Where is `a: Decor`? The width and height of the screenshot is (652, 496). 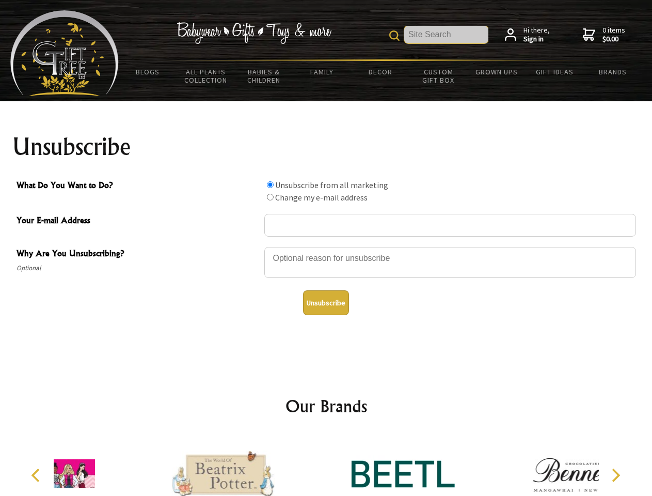 a: Decor is located at coordinates (380, 72).